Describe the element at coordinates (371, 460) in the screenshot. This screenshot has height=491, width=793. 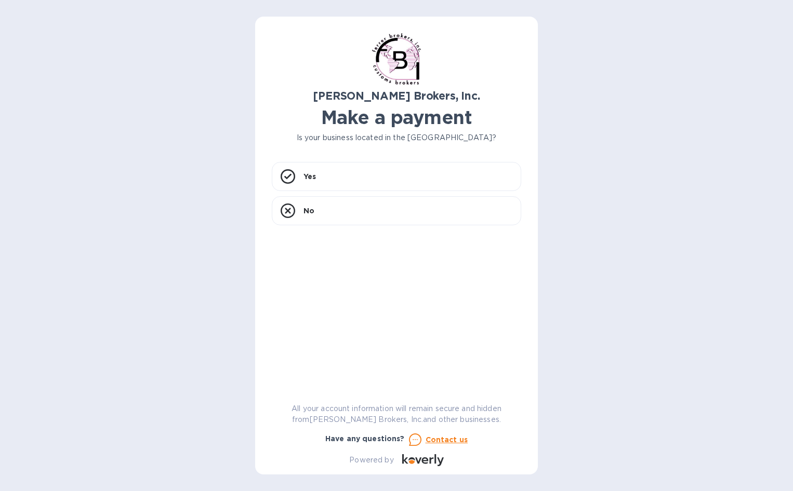
I see `p: Powered by` at that location.